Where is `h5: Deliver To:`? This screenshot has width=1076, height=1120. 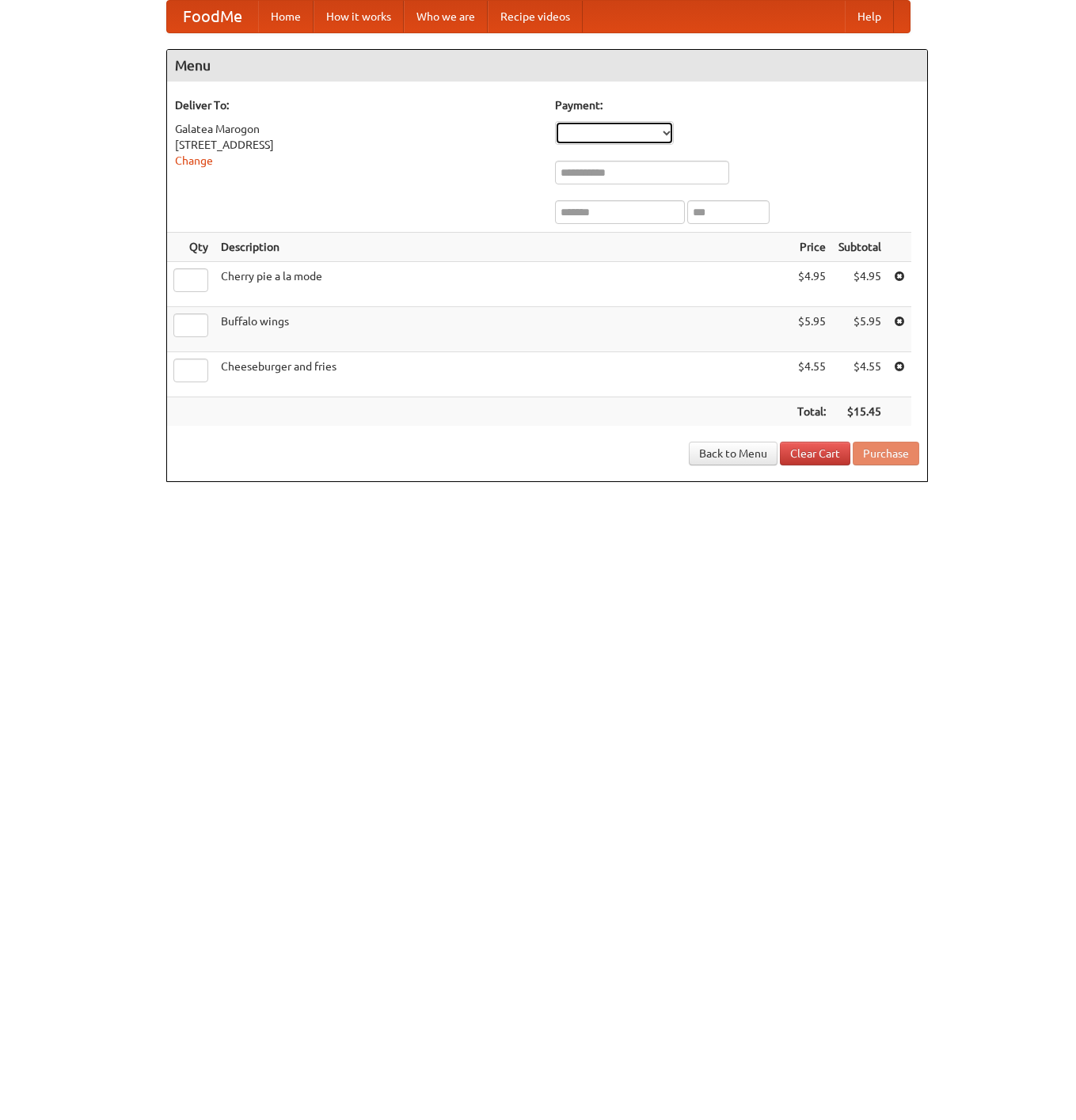 h5: Deliver To: is located at coordinates (357, 106).